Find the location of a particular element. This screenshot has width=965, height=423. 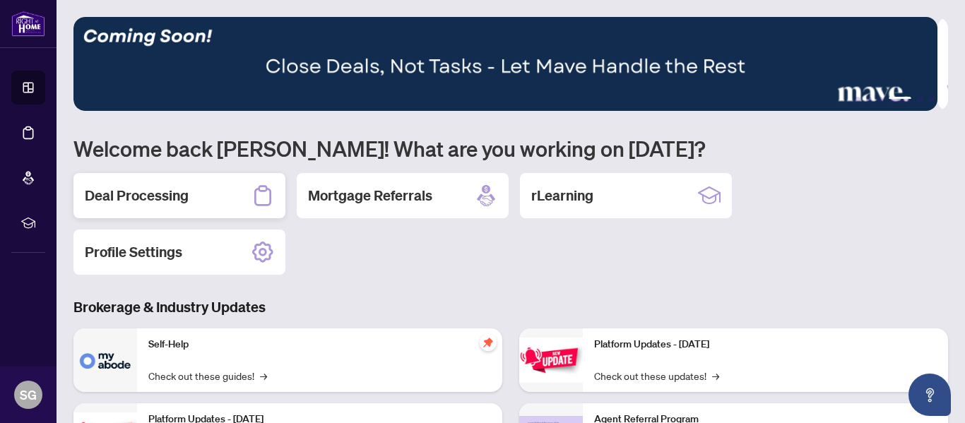

button: 5 is located at coordinates (919, 100).